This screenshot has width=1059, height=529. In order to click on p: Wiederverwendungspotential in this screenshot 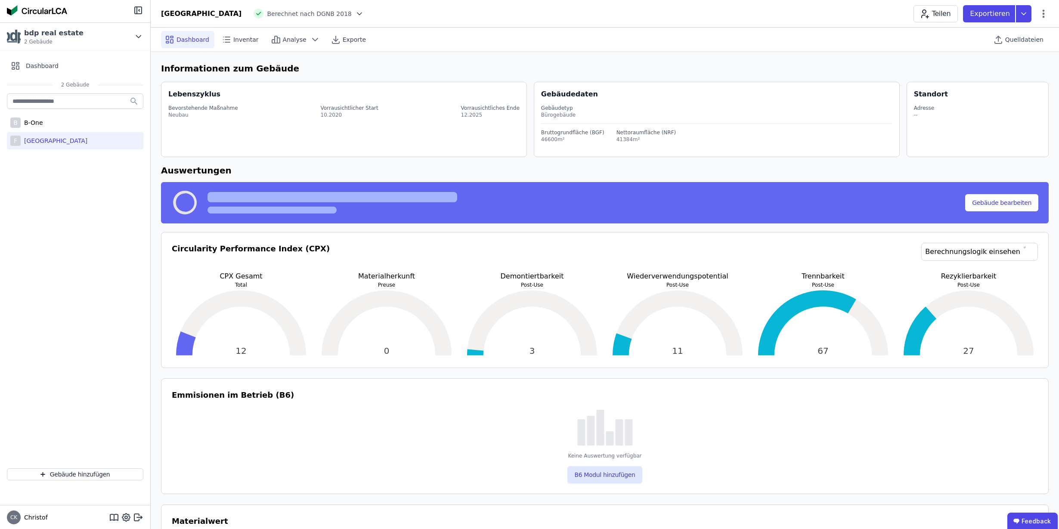, I will do `click(678, 276)`.